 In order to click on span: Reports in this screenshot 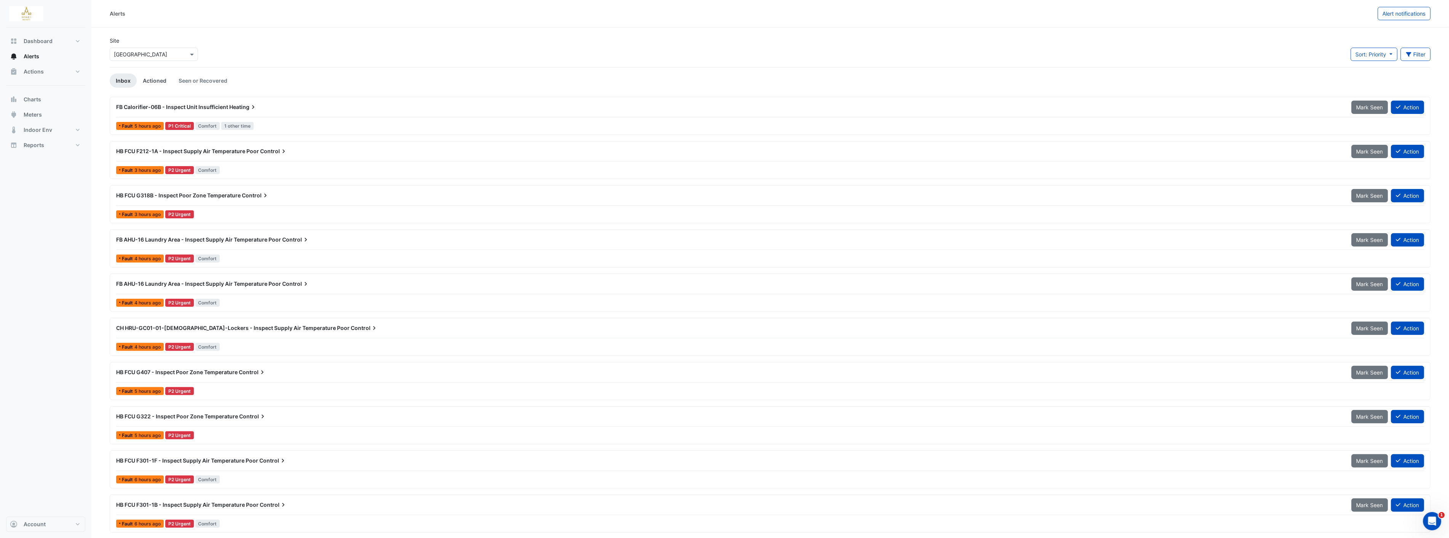, I will do `click(34, 145)`.